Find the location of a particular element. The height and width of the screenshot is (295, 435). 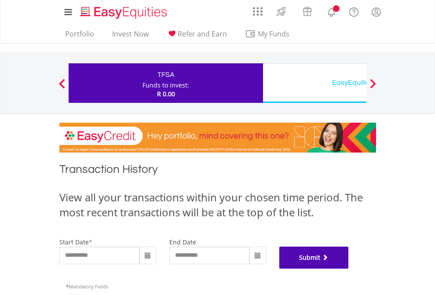

a: Notifications is located at coordinates (331, 11).